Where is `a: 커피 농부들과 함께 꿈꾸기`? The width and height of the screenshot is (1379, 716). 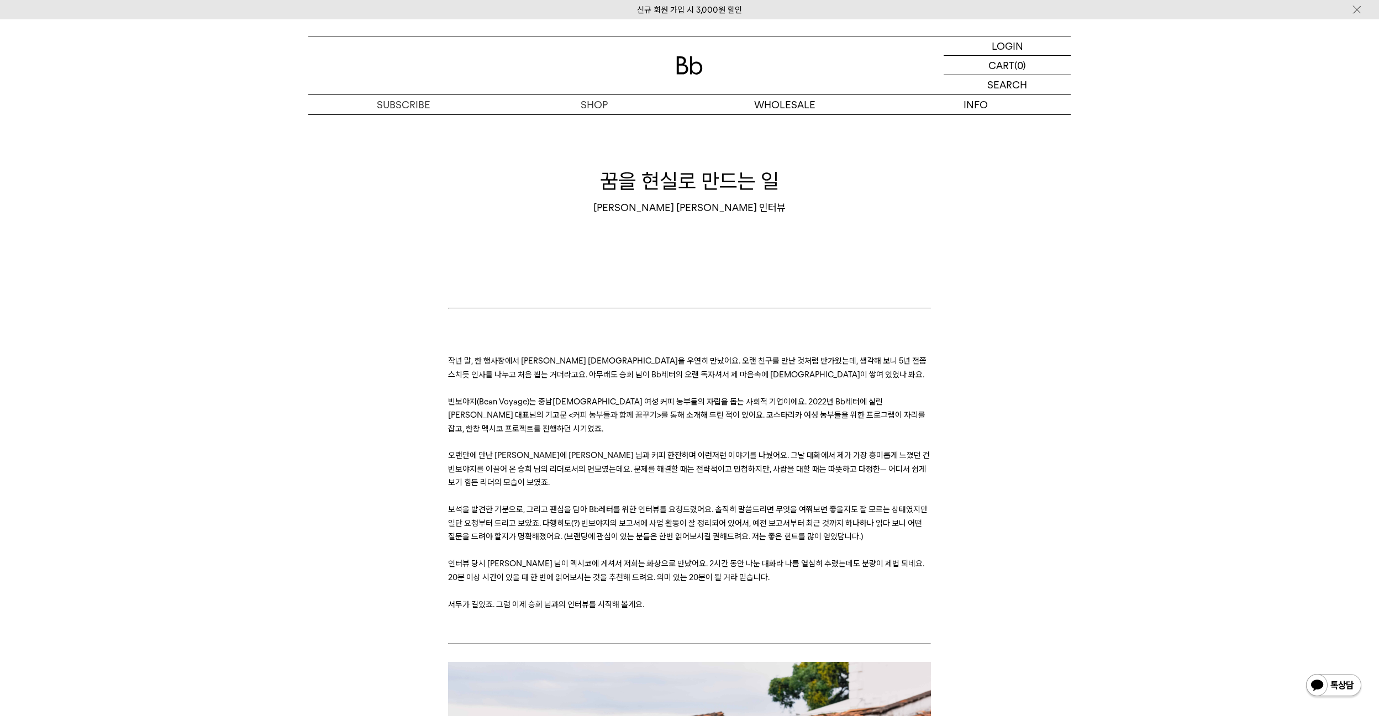 a: 커피 농부들과 함께 꿈꾸기 is located at coordinates (615, 415).